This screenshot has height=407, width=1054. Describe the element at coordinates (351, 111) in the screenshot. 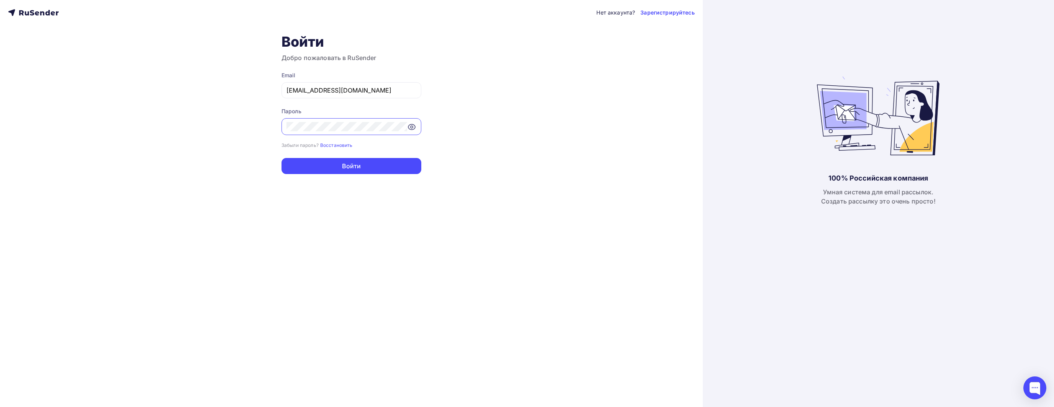

I see `div: Пароль` at that location.